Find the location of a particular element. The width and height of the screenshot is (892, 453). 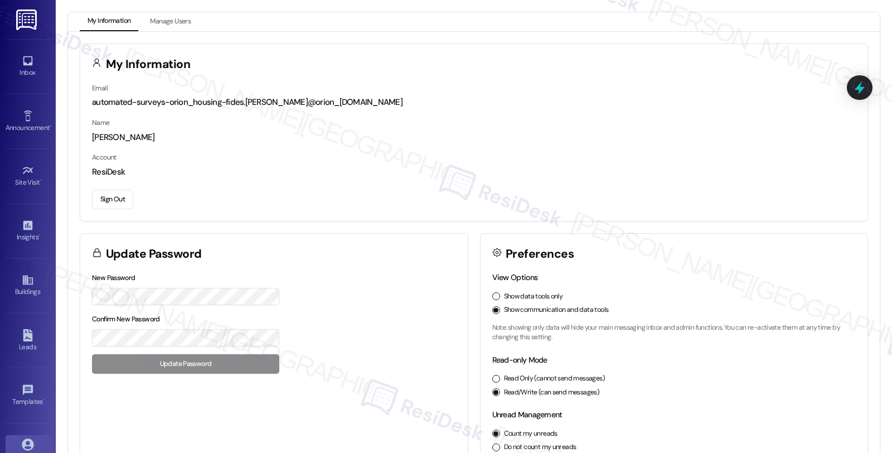

a: Leads is located at coordinates (28, 341).